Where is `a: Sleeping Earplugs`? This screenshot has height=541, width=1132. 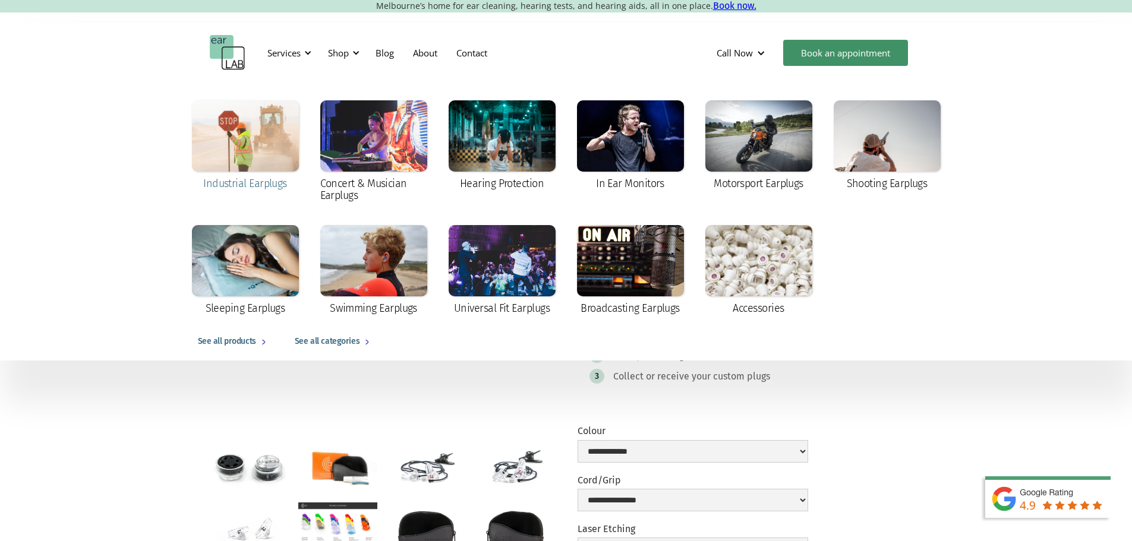
a: Sleeping Earplugs is located at coordinates (245, 271).